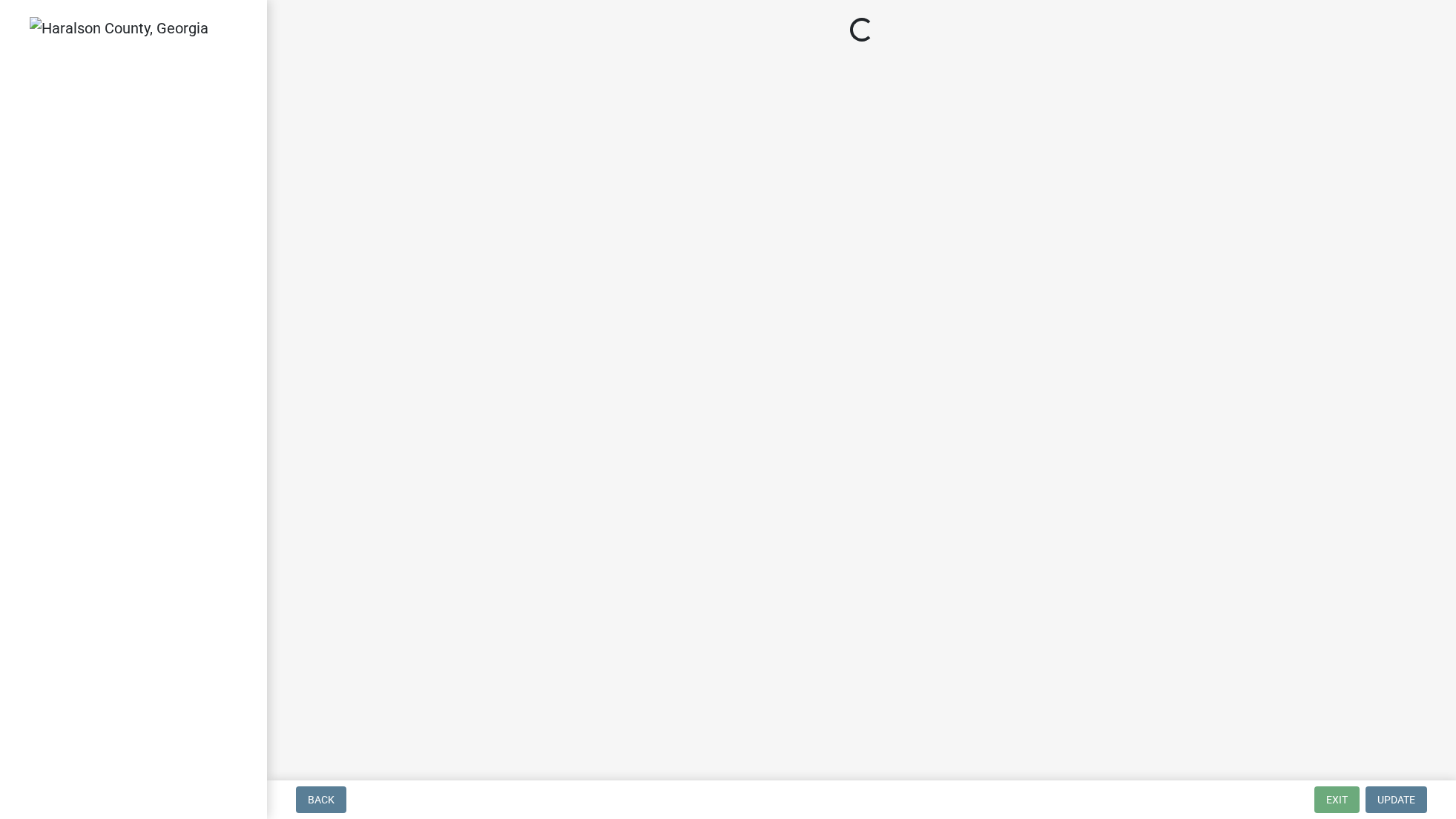 This screenshot has height=819, width=1456. What do you see at coordinates (1395, 799) in the screenshot?
I see `span: Update` at bounding box center [1395, 799].